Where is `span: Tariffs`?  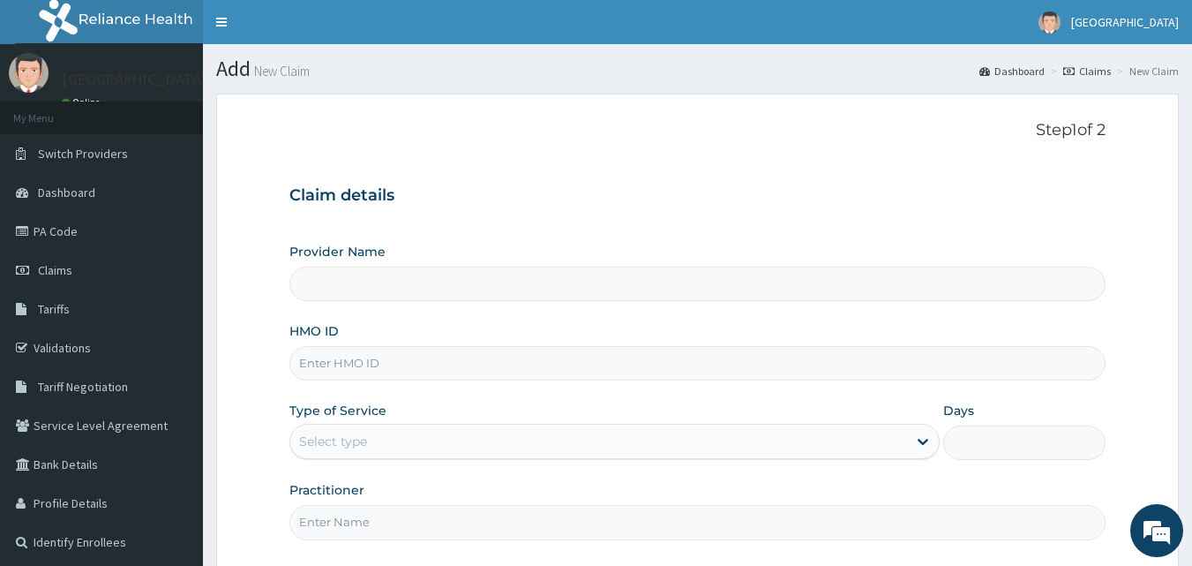 span: Tariffs is located at coordinates (54, 309).